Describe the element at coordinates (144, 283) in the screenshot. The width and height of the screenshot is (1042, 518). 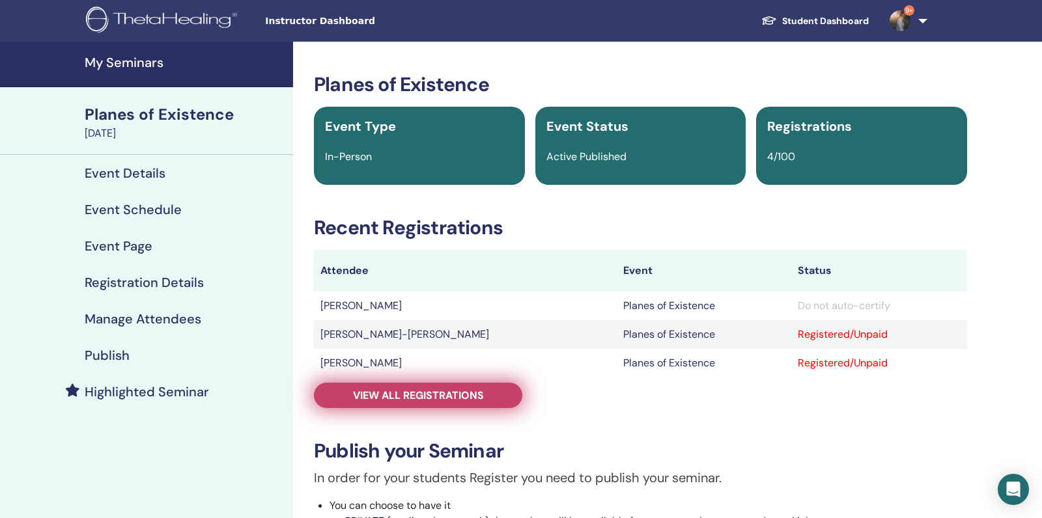
I see `h4: Registration Details` at that location.